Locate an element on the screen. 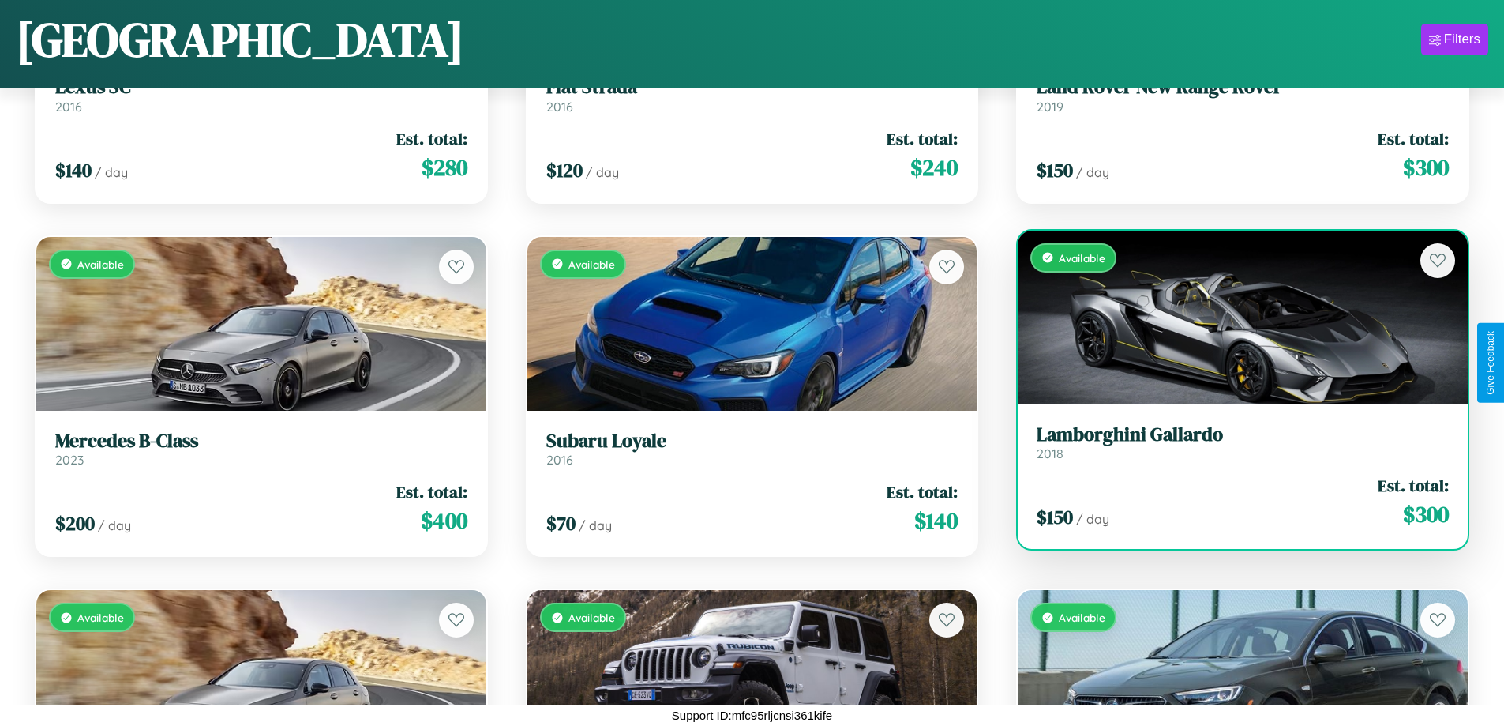  h3: Mercedes B-Class is located at coordinates (261, 441).